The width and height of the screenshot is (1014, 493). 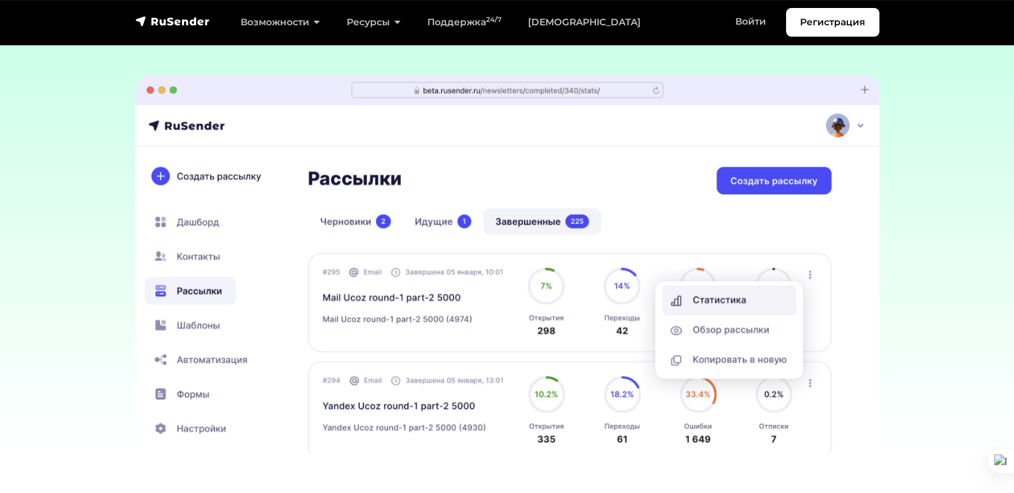 I want to click on a: Поддержка24/7, so click(x=464, y=22).